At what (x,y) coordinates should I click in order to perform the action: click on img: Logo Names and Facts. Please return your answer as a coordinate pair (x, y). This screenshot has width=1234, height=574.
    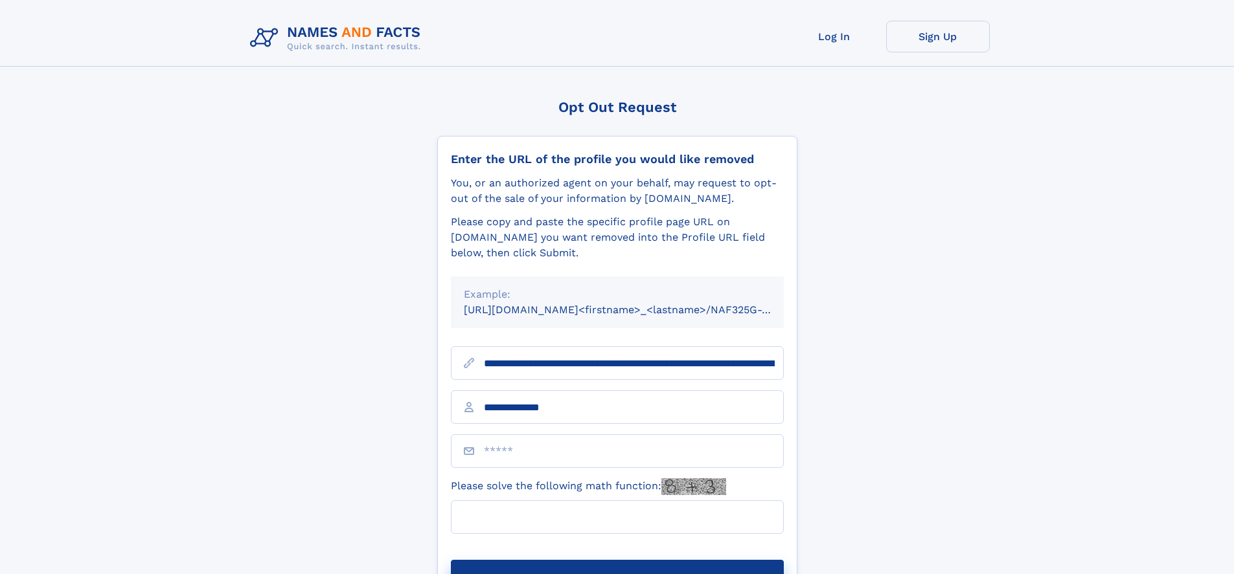
    Looking at the image, I should click on (338, 38).